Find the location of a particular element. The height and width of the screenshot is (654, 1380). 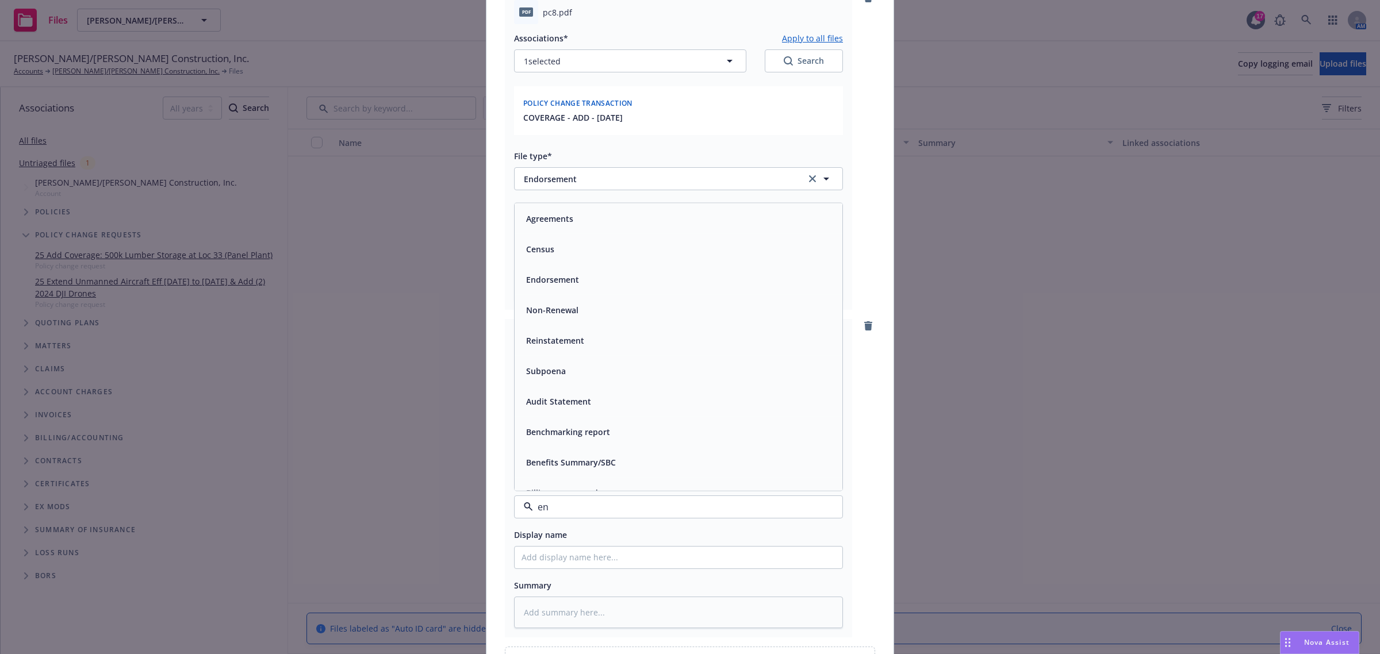

button: Endorsement is located at coordinates (552, 279).